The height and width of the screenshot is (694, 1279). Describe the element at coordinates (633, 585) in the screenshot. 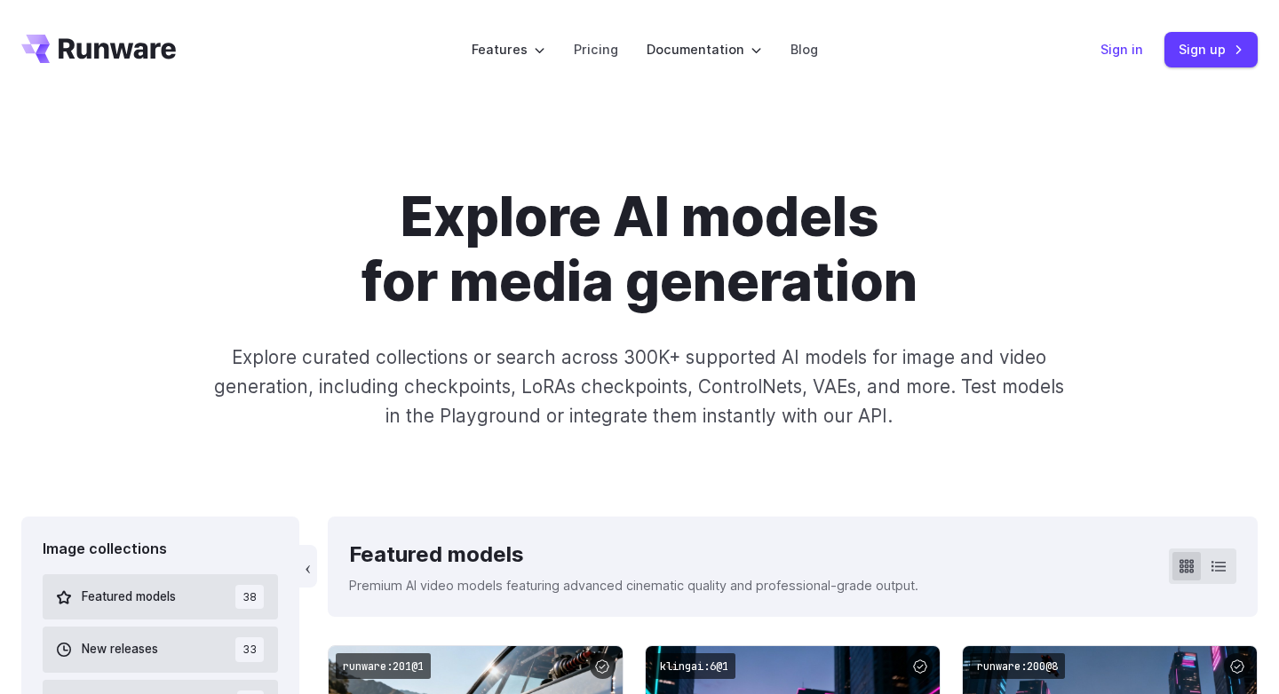

I see `p: Premium AI video models featuring advanced cinematic quality and professional-grade output.` at that location.